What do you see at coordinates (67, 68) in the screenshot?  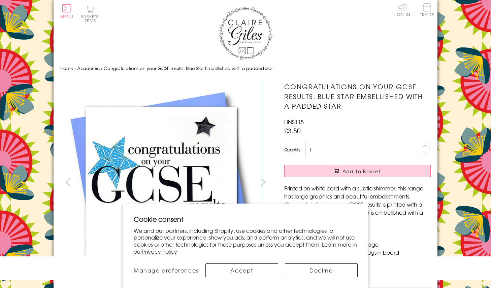 I see `a: Home` at bounding box center [67, 68].